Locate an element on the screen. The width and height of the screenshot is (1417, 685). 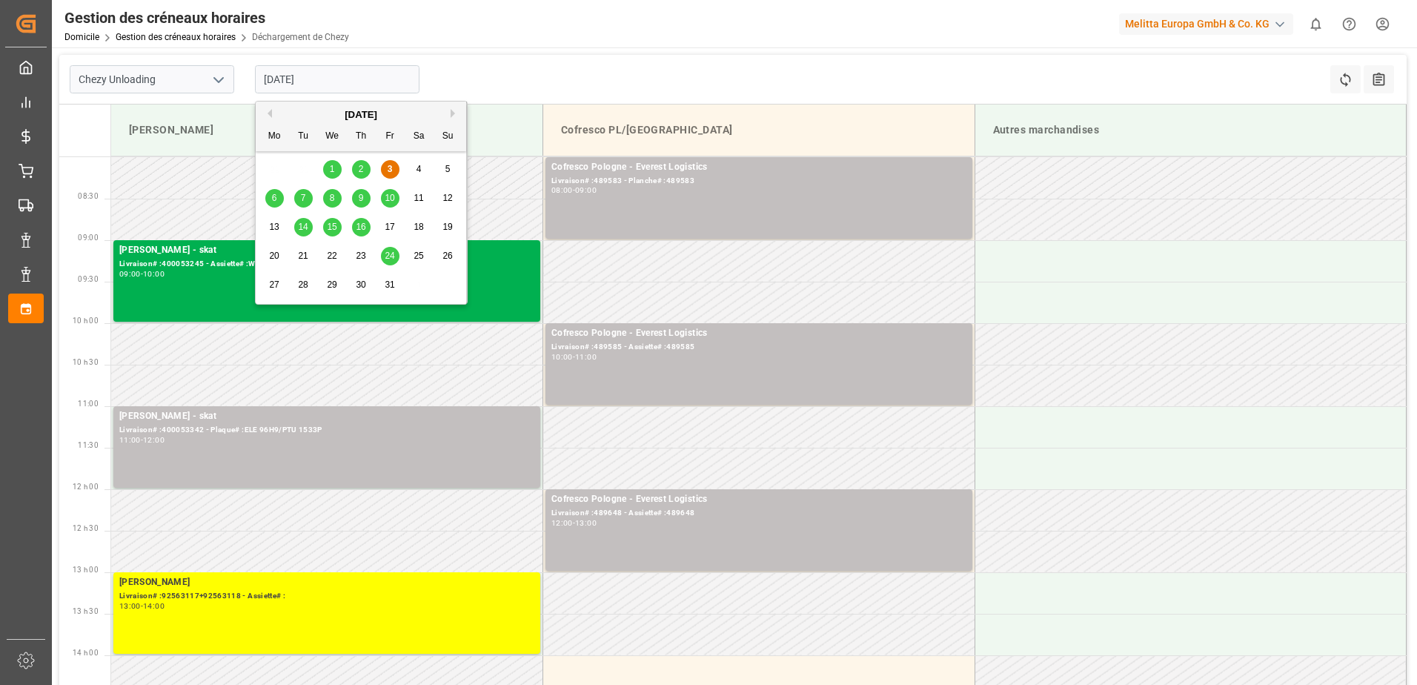
span: 15 is located at coordinates (331, 227).